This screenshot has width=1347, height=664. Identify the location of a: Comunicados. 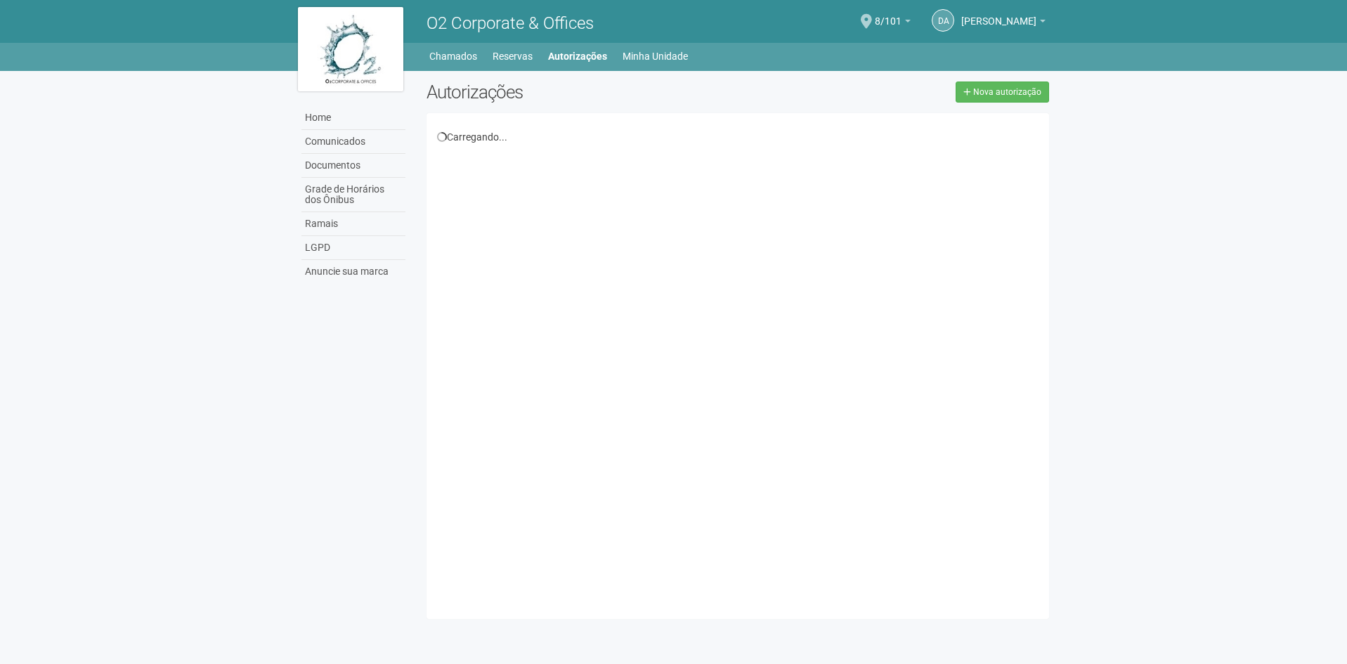
(353, 142).